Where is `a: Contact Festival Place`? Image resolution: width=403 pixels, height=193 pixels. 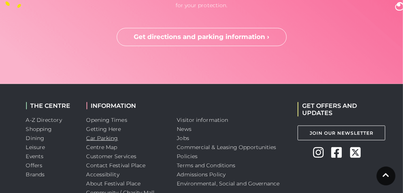
a: Contact Festival Place is located at coordinates (116, 165).